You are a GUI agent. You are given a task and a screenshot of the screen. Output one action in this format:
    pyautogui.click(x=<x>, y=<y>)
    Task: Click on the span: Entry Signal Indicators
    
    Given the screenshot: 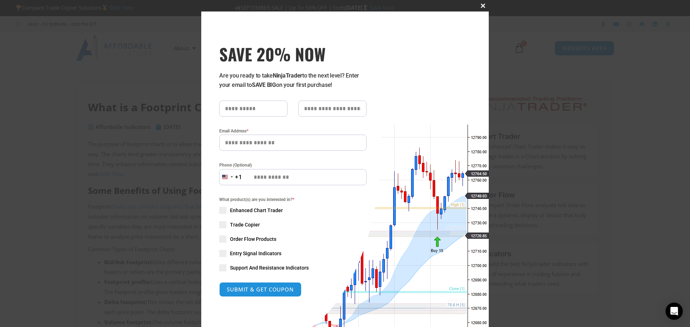 What is the action you would take?
    pyautogui.click(x=255, y=254)
    